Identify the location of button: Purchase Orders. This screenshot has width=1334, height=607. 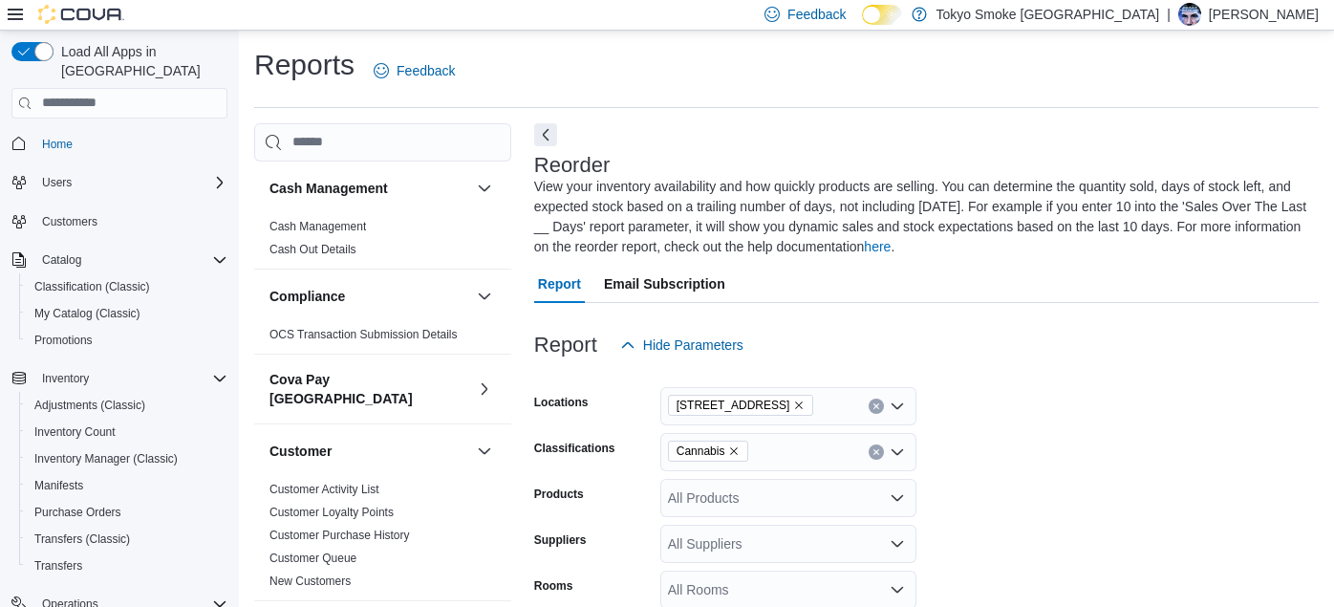
(127, 512).